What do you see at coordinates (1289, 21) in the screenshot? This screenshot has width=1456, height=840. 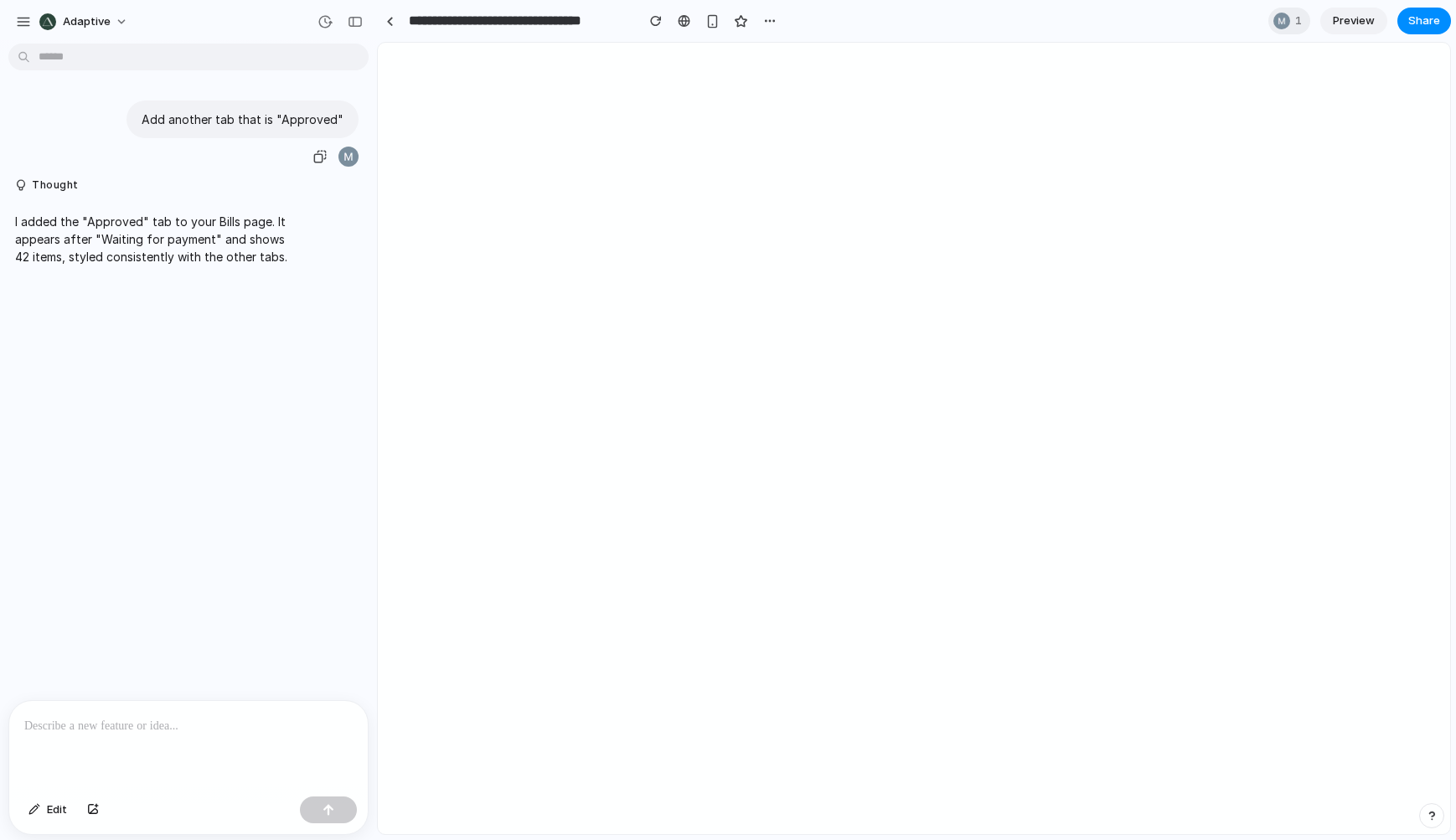 I see `div: 1` at bounding box center [1289, 21].